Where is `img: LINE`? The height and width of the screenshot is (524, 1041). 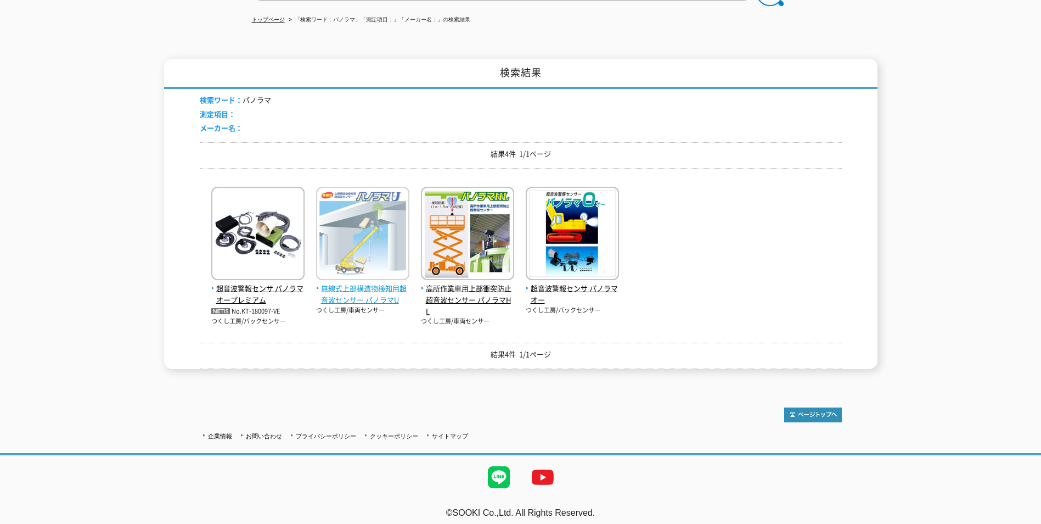
img: LINE is located at coordinates (499, 477).